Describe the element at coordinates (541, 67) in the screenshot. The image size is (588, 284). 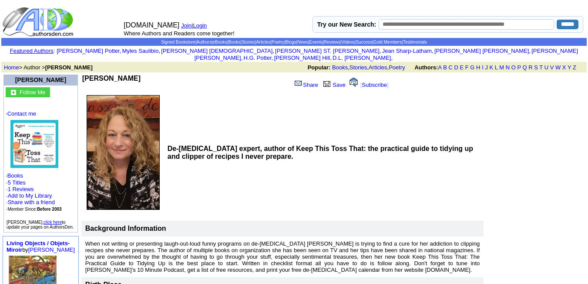
I see `a: T` at that location.